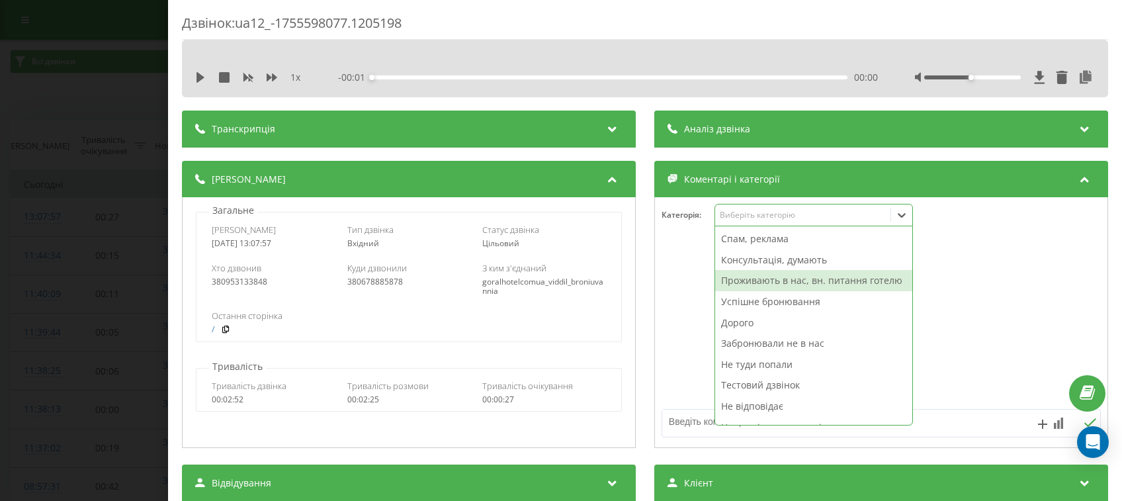 The image size is (1122, 501). Describe the element at coordinates (354, 77) in the screenshot. I see `span: - 00:01` at that location.